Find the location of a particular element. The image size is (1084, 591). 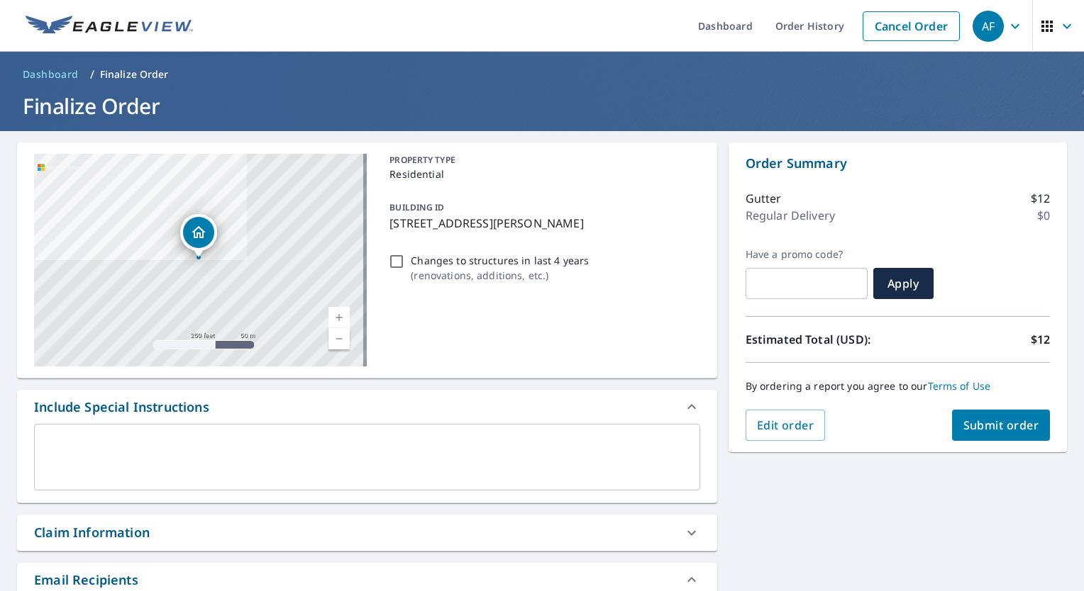

div: Dropped pin, building 1, Residential property, 3667 Walt Ct Cleveland, OH 44111 is located at coordinates (199, 236).